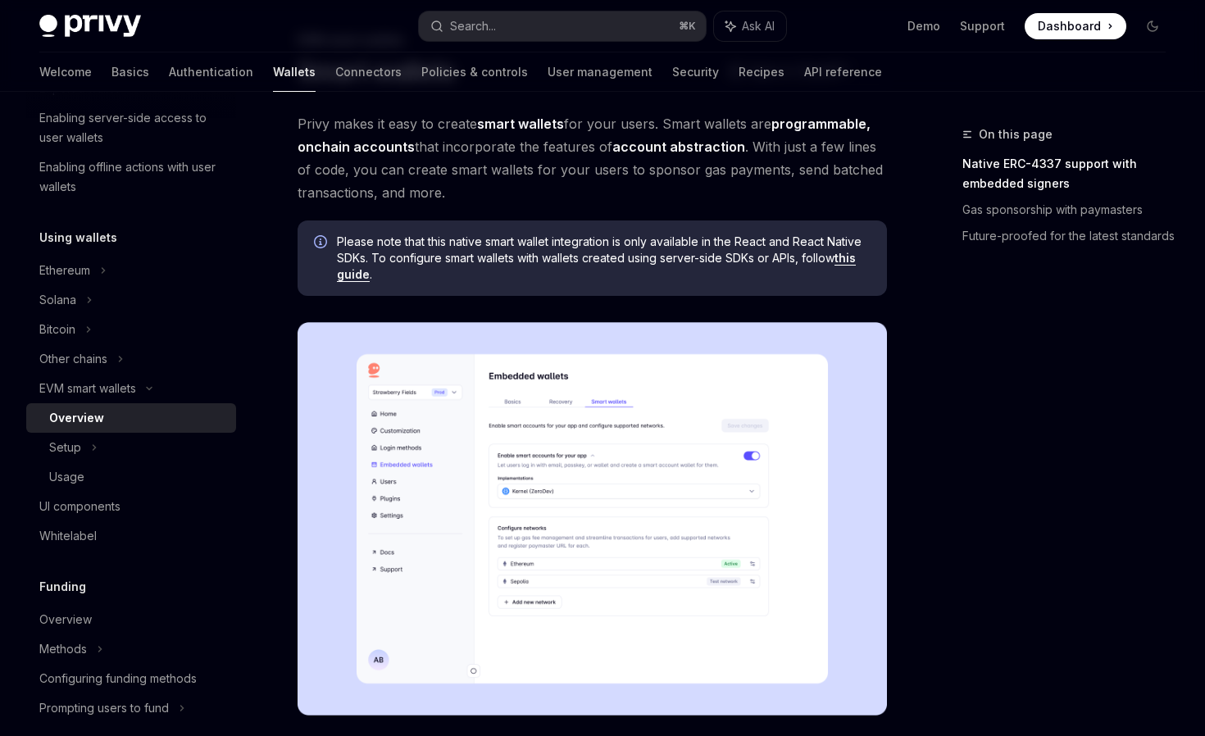 Image resolution: width=1205 pixels, height=736 pixels. What do you see at coordinates (80, 507) in the screenshot?
I see `div: UI components` at bounding box center [80, 507].